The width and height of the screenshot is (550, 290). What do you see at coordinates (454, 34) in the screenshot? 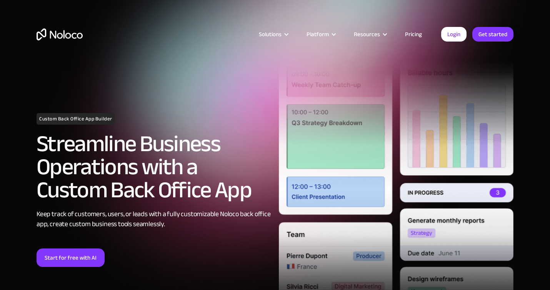
I see `a: Login` at bounding box center [454, 34].